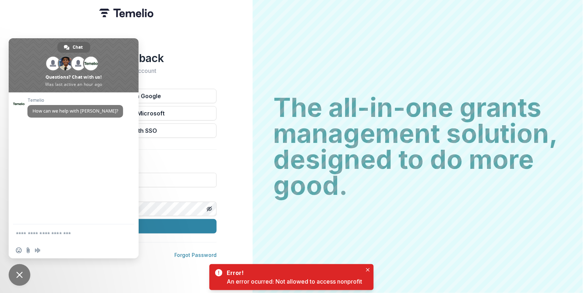  I want to click on textarea: Compose your message..., so click(66, 233).